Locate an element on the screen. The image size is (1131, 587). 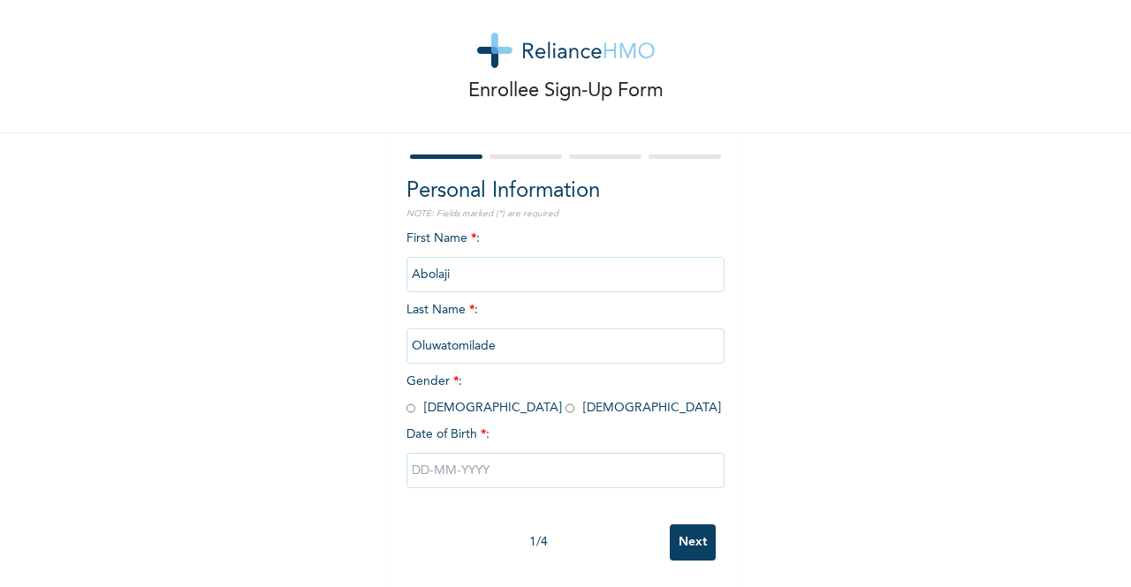
input: Enter your last name is located at coordinates (565, 346).